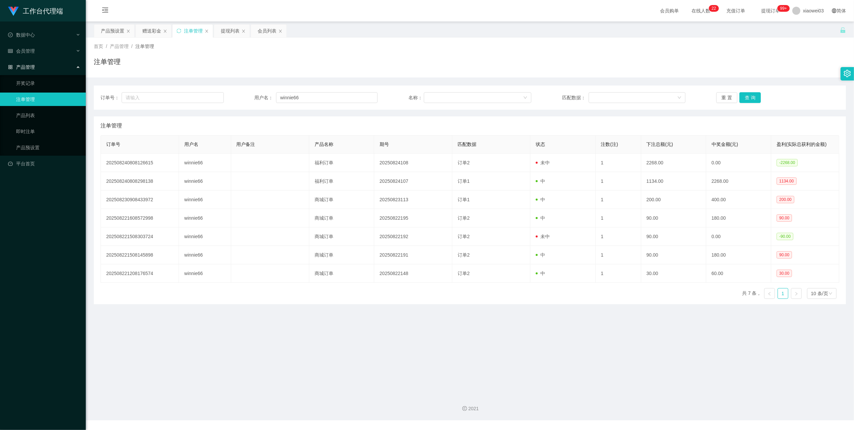 The width and height of the screenshot is (854, 430). Describe the element at coordinates (727, 98) in the screenshot. I see `button: 重 置` at that location.